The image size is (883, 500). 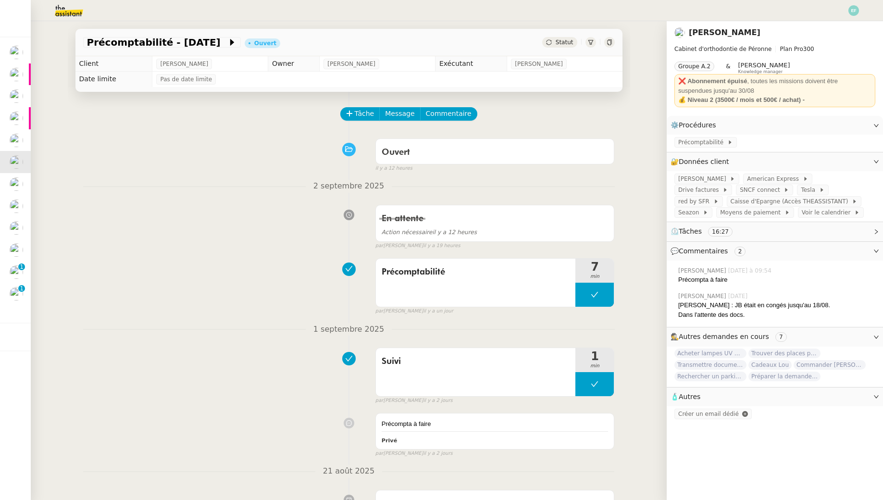 What do you see at coordinates (710, 365) in the screenshot?
I see `span: Transmettre documents en LRAR à SMABTP` at bounding box center [710, 365].